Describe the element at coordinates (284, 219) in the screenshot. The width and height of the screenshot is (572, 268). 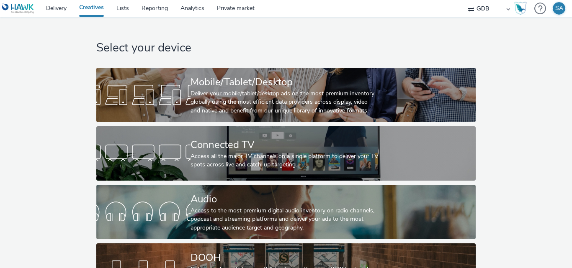
I see `div: Access to the most premium digital audio inventory on radio channels, podcast and streaming platf...` at that location.